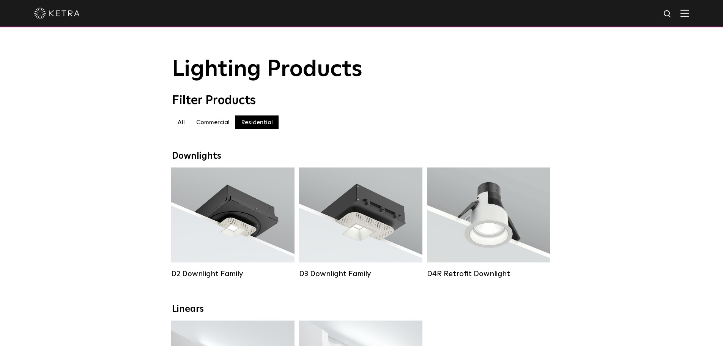 This screenshot has height=346, width=723. What do you see at coordinates (233, 223) in the screenshot?
I see `a: D2 Downlight Family Lumen Output:1200Colors:White / Black / Gloss Black / Silver / Bronze / Silve...` at bounding box center [233, 223].